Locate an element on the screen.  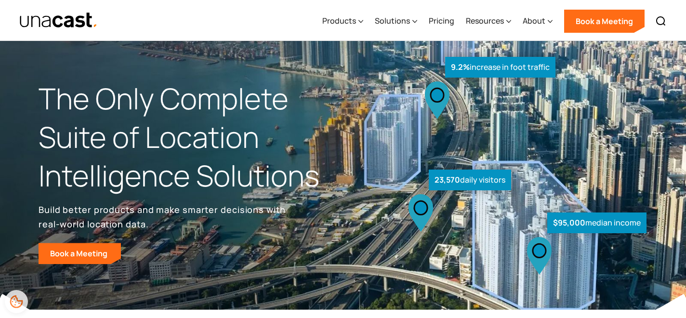
strong: 23,570 is located at coordinates (447, 180).